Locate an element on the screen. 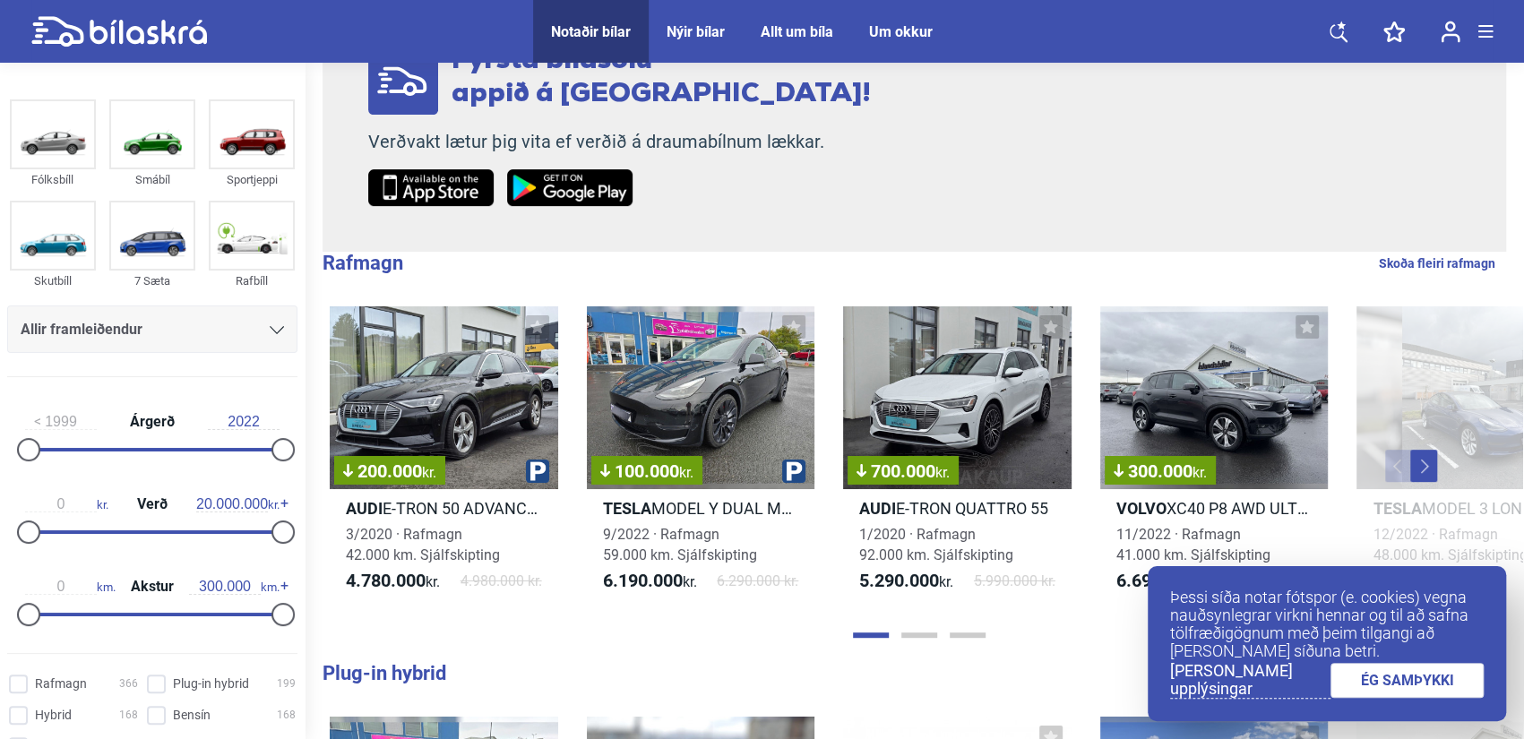 This screenshot has width=1524, height=739. h2: E-TRON QUATTRO 55 is located at coordinates (957, 508).